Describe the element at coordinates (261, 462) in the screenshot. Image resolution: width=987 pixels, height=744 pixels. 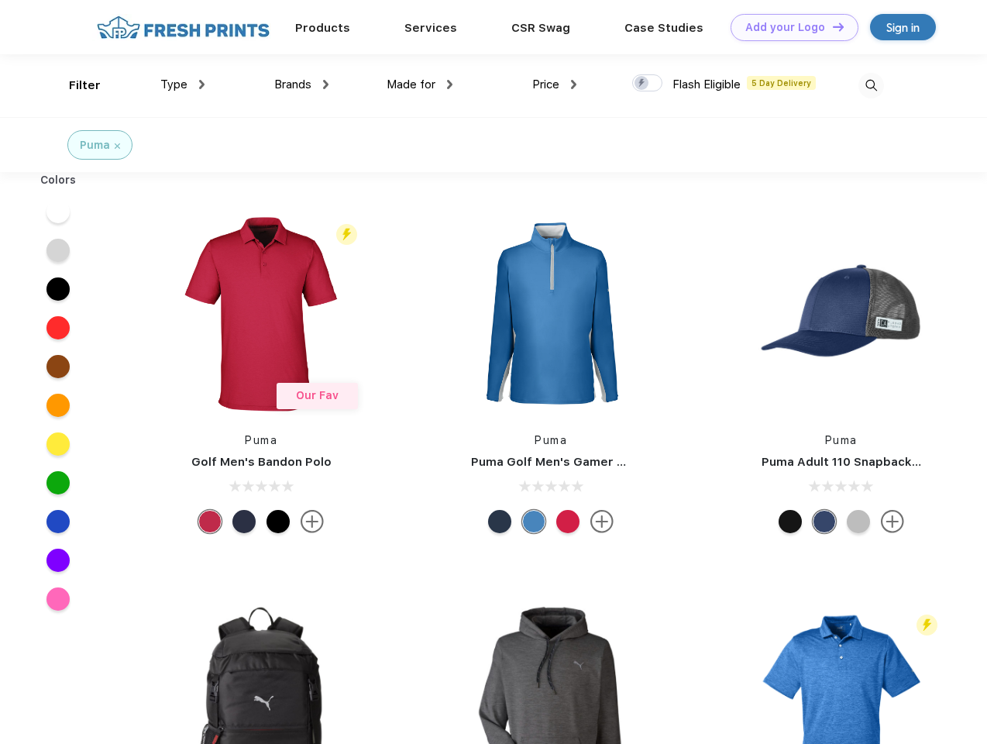
I see `a: Golf Men's Bandon Polo` at that location.